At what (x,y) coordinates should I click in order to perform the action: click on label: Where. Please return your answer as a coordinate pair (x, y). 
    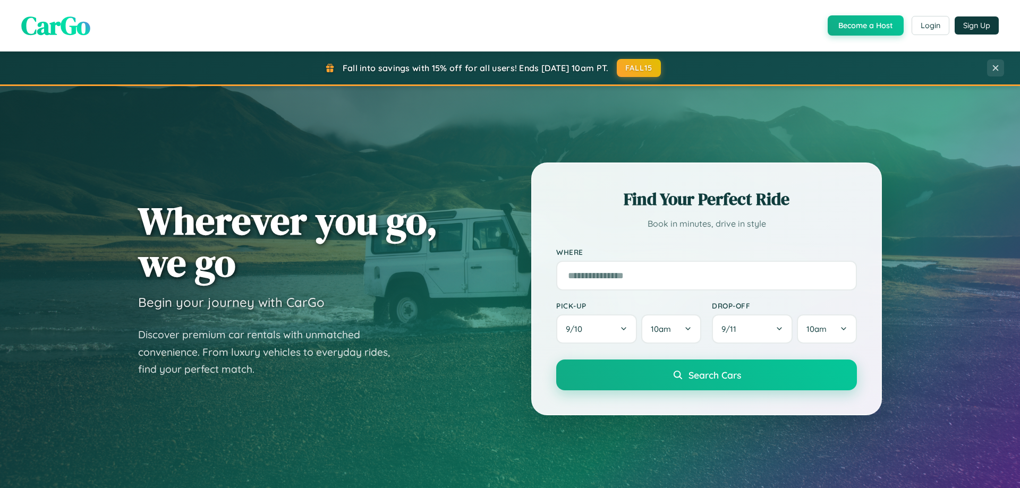
    Looking at the image, I should click on (707, 252).